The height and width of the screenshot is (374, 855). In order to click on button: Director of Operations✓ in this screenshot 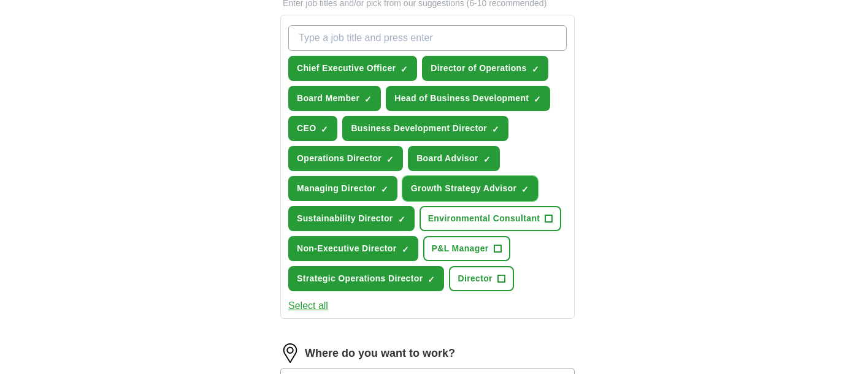, I will do `click(484, 68)`.